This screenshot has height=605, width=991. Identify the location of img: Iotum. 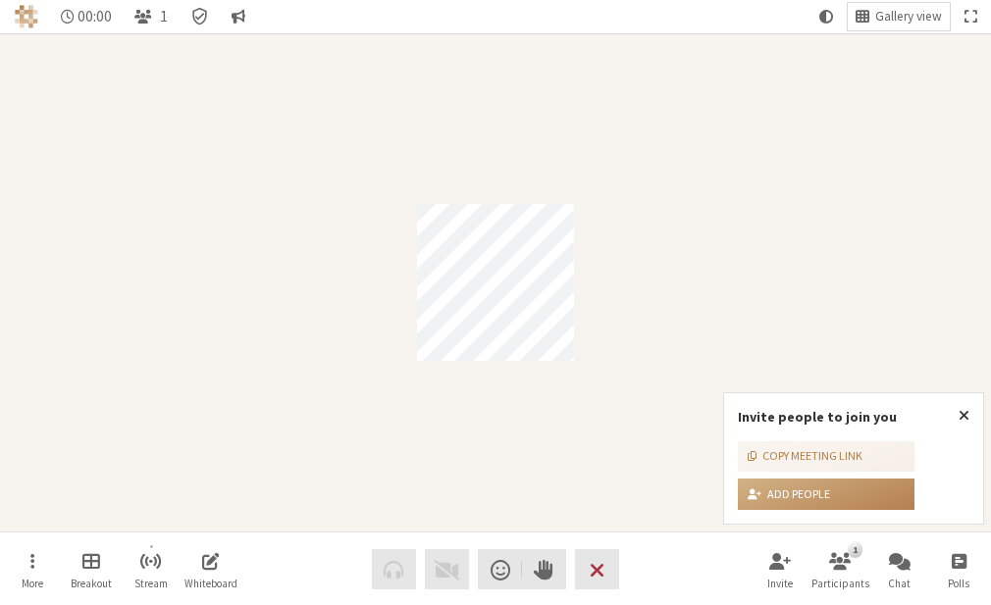
(26, 17).